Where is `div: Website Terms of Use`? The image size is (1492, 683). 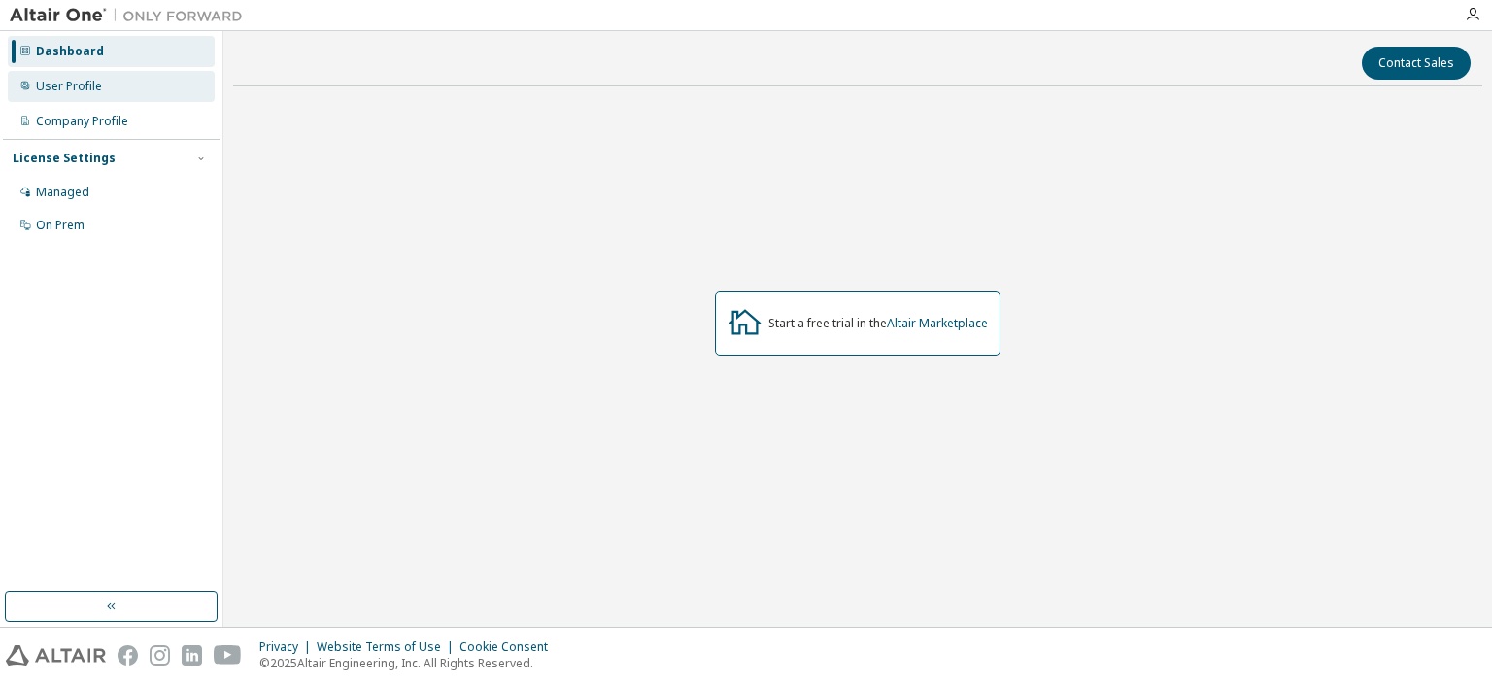 div: Website Terms of Use is located at coordinates (388, 647).